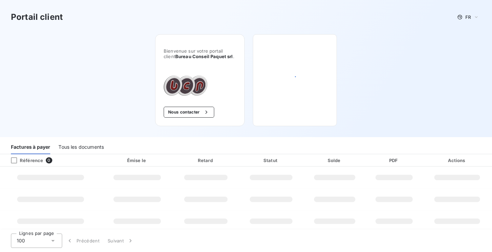  I want to click on img: Company logo, so click(185, 85).